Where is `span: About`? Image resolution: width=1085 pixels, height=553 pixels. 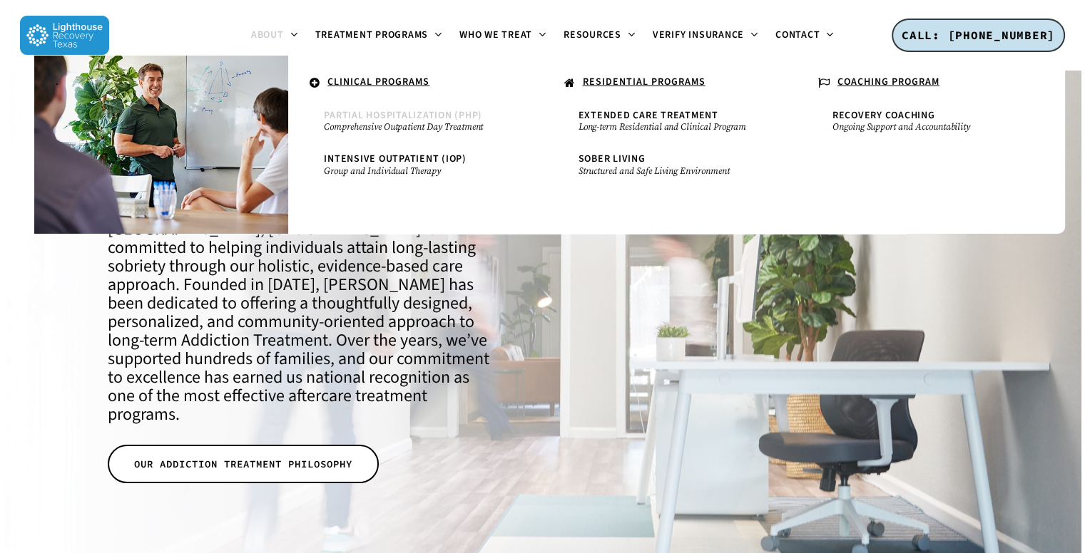
span: About is located at coordinates (267, 35).